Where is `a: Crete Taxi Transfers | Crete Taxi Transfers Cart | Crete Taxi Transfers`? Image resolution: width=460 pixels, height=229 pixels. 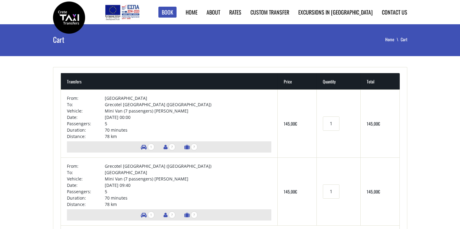
a: Crete Taxi Transfers | Crete Taxi Transfers Cart | Crete Taxi Transfers is located at coordinates (69, 17).